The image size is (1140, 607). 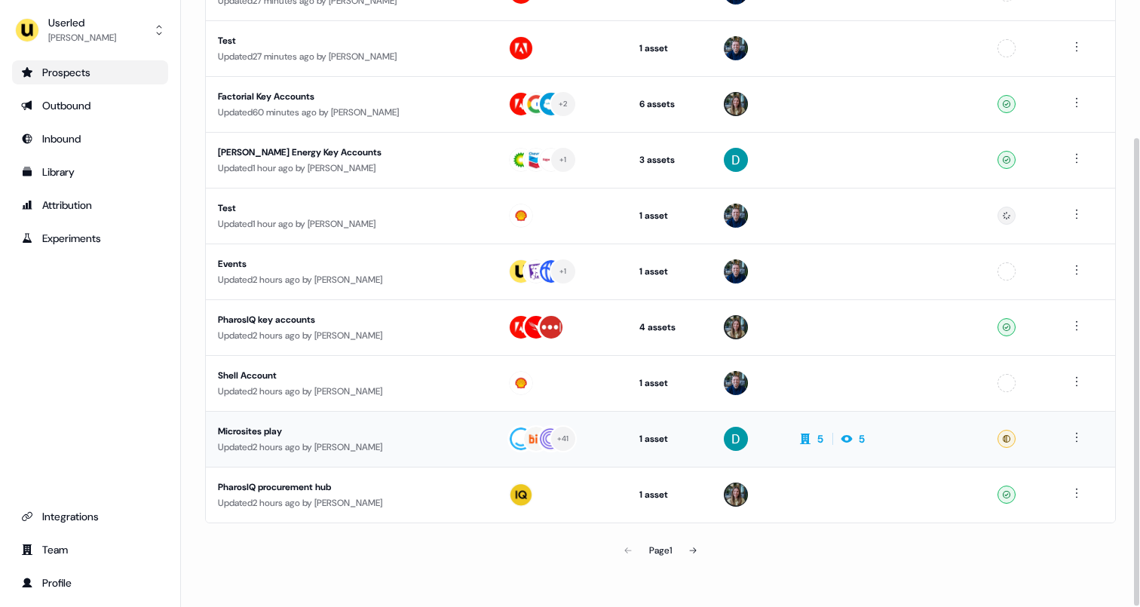 What do you see at coordinates (82, 23) in the screenshot?
I see `div: Userled` at bounding box center [82, 23].